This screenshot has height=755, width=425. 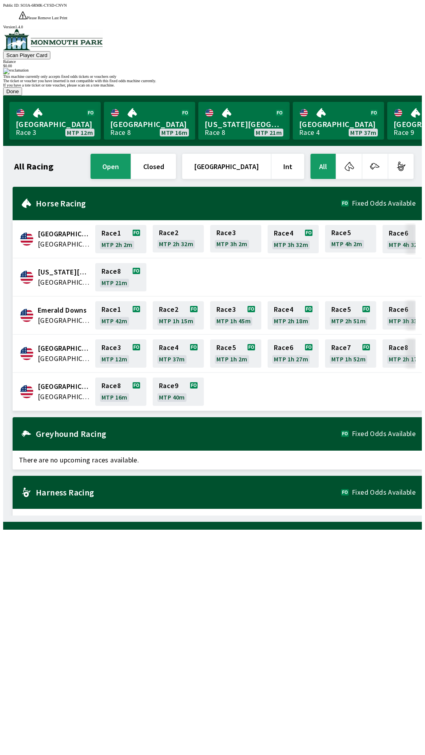 I want to click on a: Race4MTP 2h 18m, so click(x=293, y=315).